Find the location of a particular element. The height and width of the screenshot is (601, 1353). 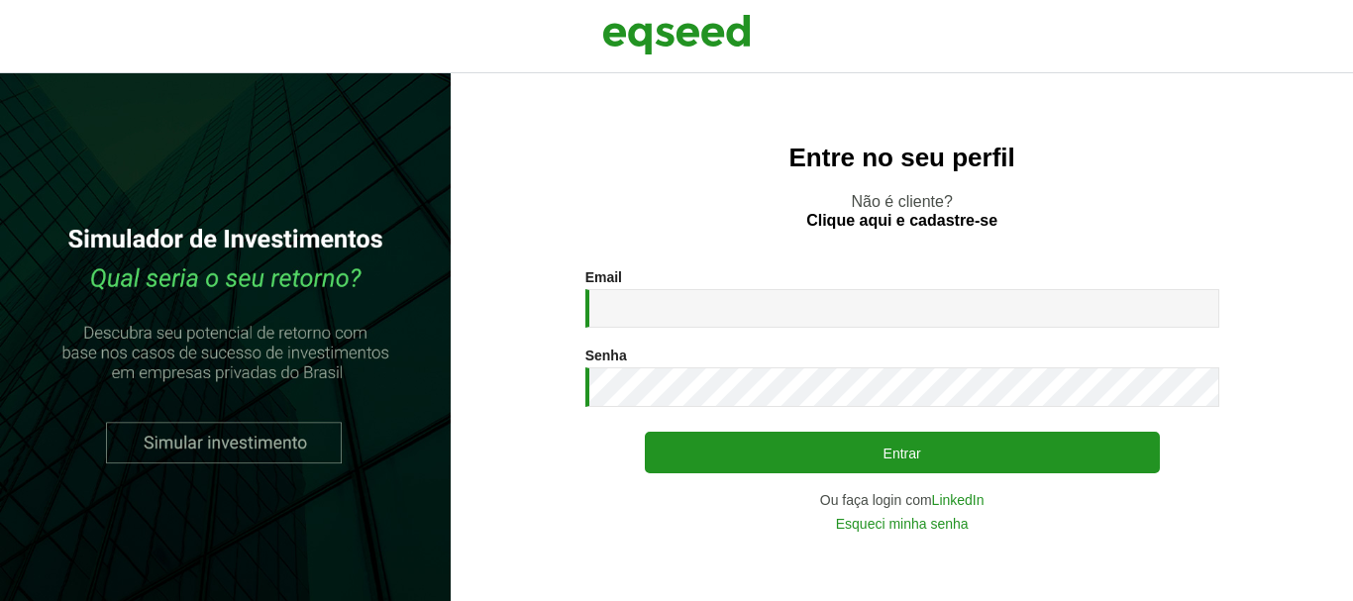

a: Esqueci minha senha is located at coordinates (902, 524).